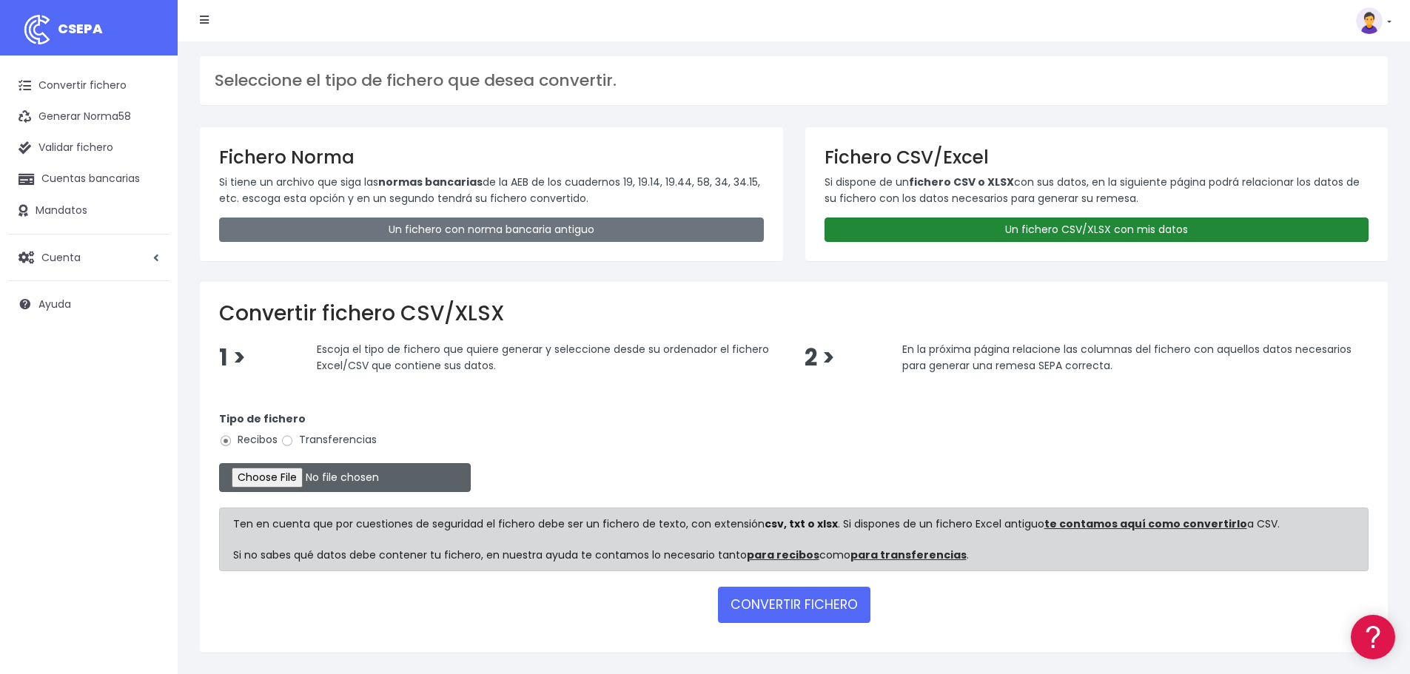 The image size is (1410, 674). What do you see at coordinates (793, 314) in the screenshot?
I see `h2: Convertir fichero CSV/XLSX` at bounding box center [793, 314].